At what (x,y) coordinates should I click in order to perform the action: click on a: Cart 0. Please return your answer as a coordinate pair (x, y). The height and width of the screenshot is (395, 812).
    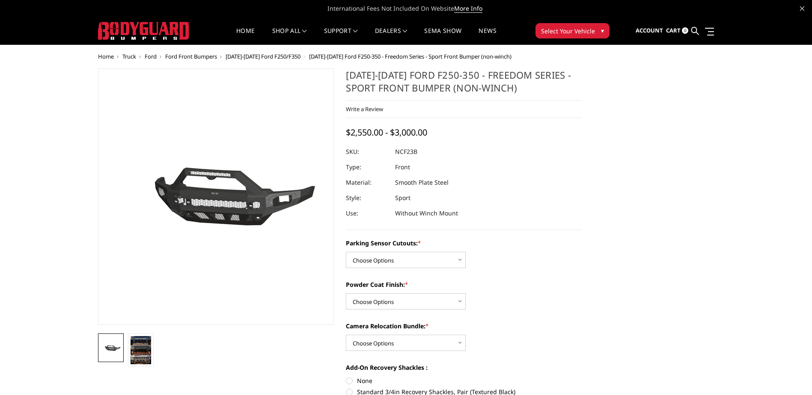
    Looking at the image, I should click on (677, 31).